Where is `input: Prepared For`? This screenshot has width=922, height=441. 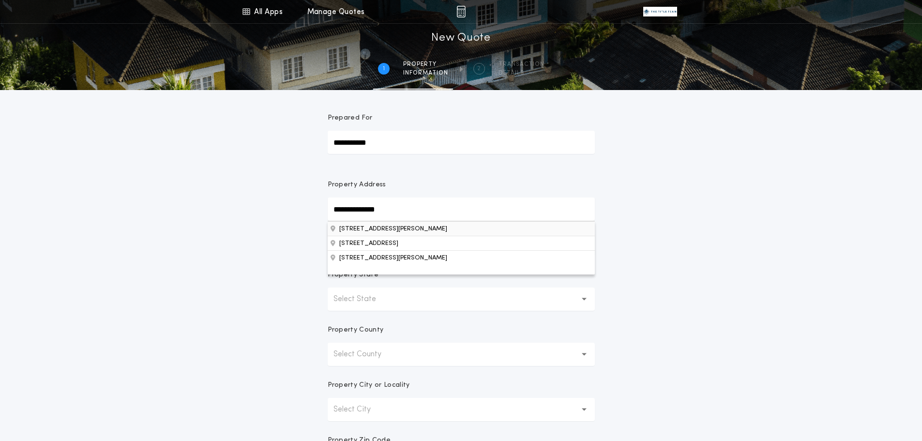 input: Prepared For is located at coordinates (461, 142).